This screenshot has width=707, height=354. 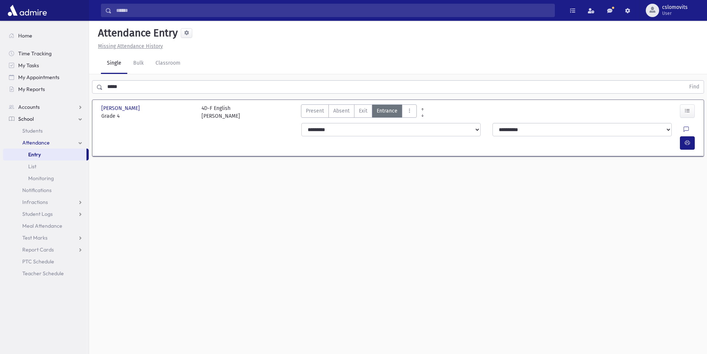 I want to click on span: cslomovits, so click(x=675, y=7).